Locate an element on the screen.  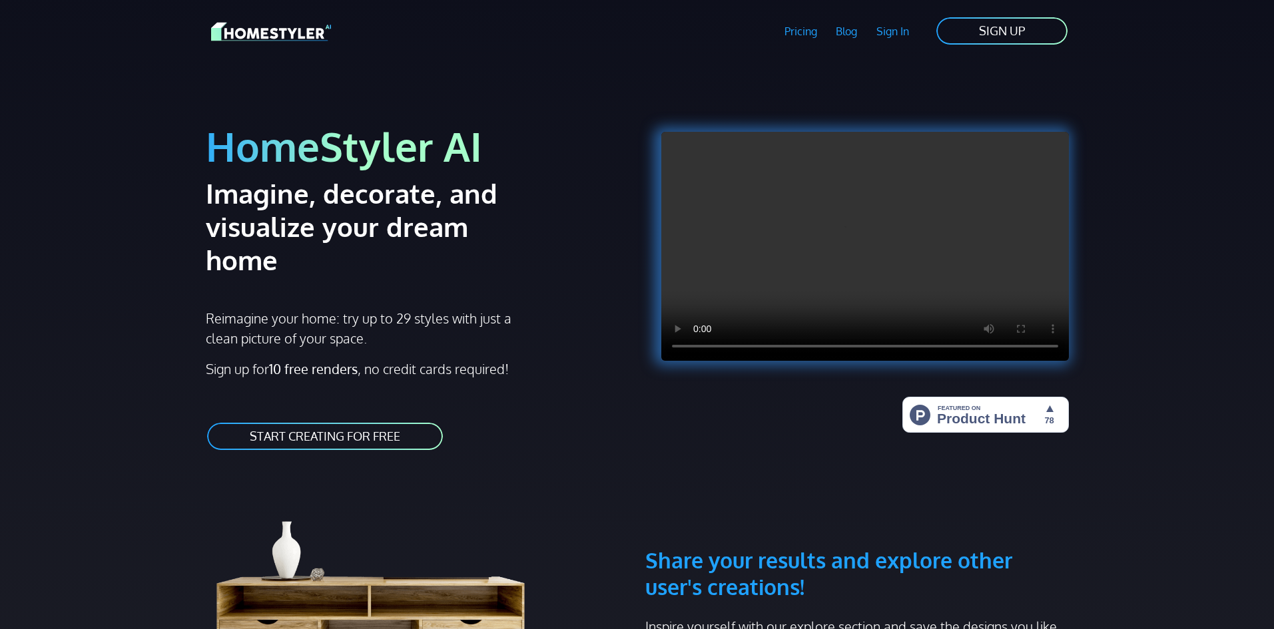
p: Sign up for , no credit cards required! is located at coordinates (418, 369).